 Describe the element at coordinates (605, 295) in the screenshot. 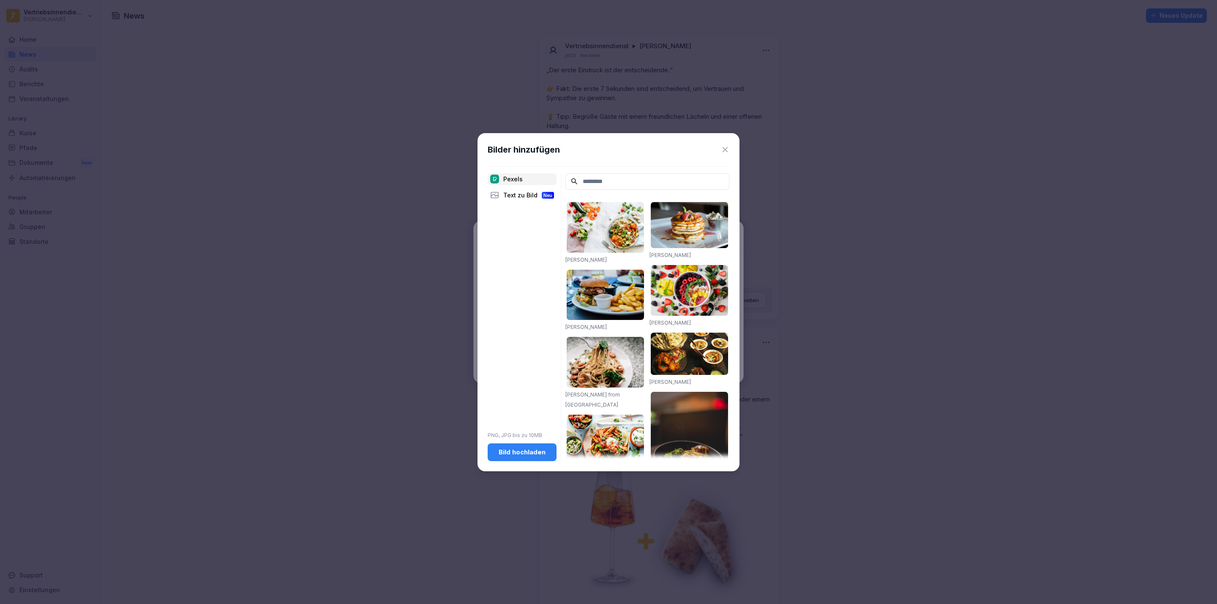

I see `img: pexels-photo-70497.jpeg` at that location.